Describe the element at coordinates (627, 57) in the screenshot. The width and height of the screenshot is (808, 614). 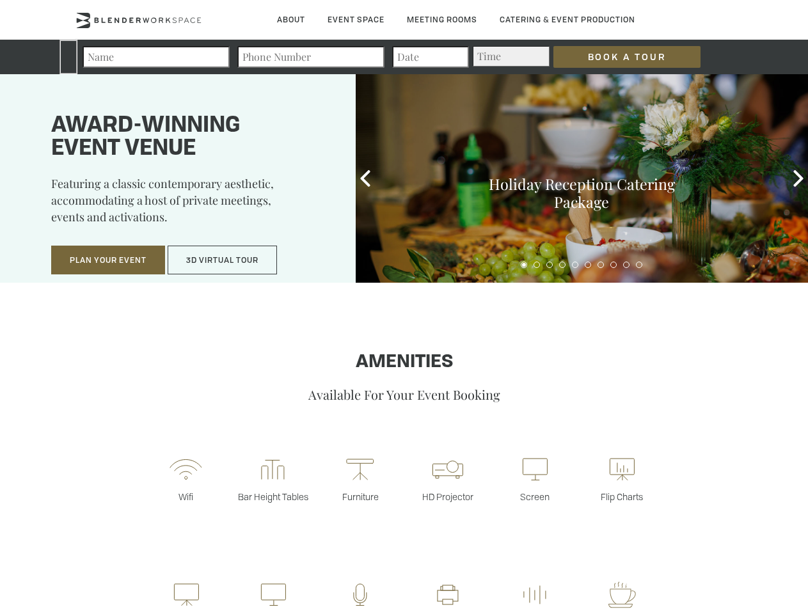
I see `input: Book a Tour` at that location.